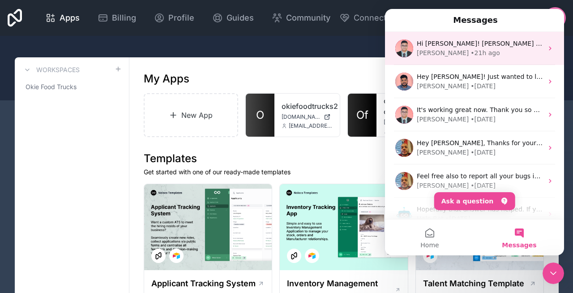 This screenshot has width=573, height=293. I want to click on img: Profile image for Pranay, so click(19, 73).